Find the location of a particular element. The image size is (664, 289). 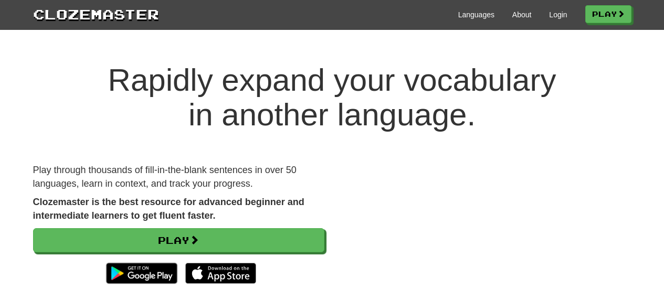

p: Play through thousands of fill-in-the-blank sentences in over 50 languages, learn in context, and... is located at coordinates (178, 177).